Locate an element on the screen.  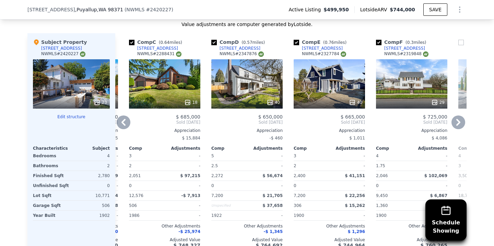
div: Comp D is located at coordinates (239, 42).